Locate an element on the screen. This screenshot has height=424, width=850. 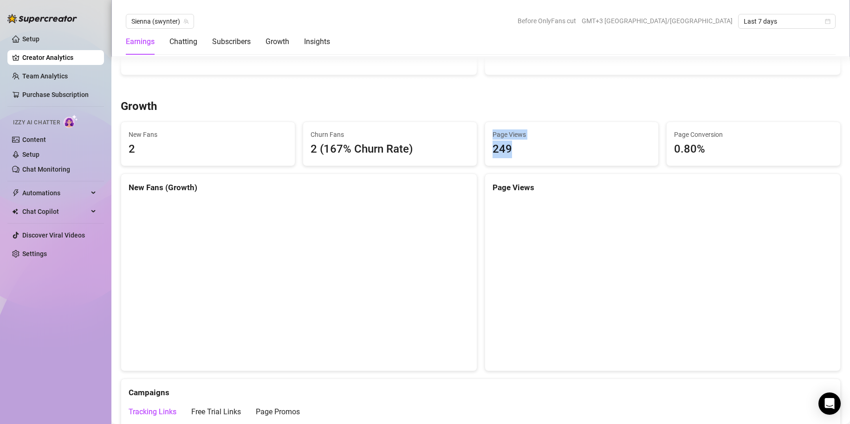
span: calendar is located at coordinates (828, 21).